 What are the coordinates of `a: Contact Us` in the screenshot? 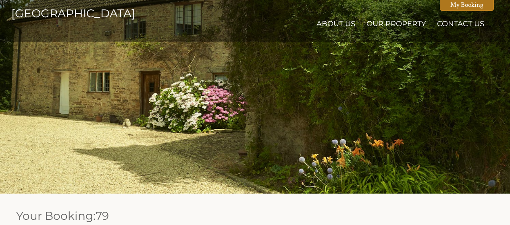 It's located at (460, 24).